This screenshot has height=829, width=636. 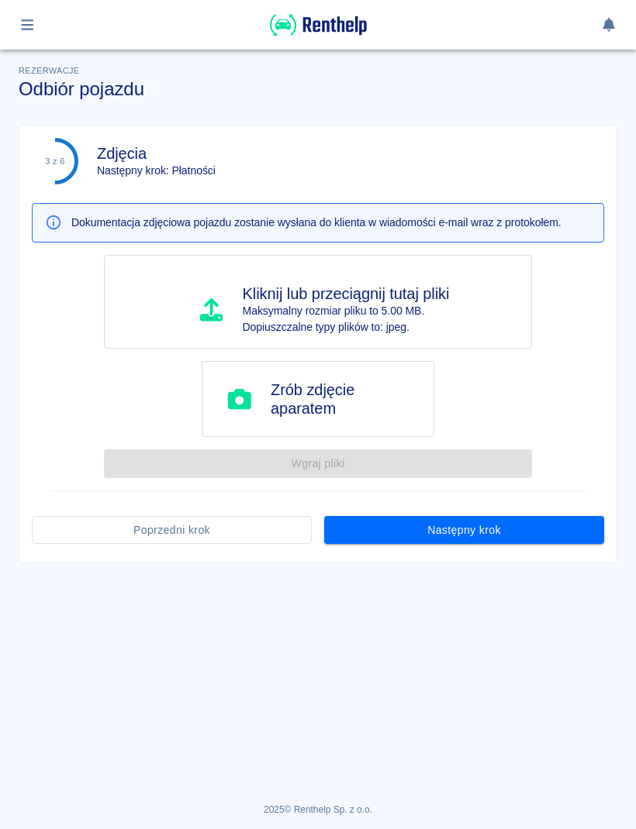 I want to click on h4: Kliknij lub przeciągnij tutaj pliki, so click(x=346, y=294).